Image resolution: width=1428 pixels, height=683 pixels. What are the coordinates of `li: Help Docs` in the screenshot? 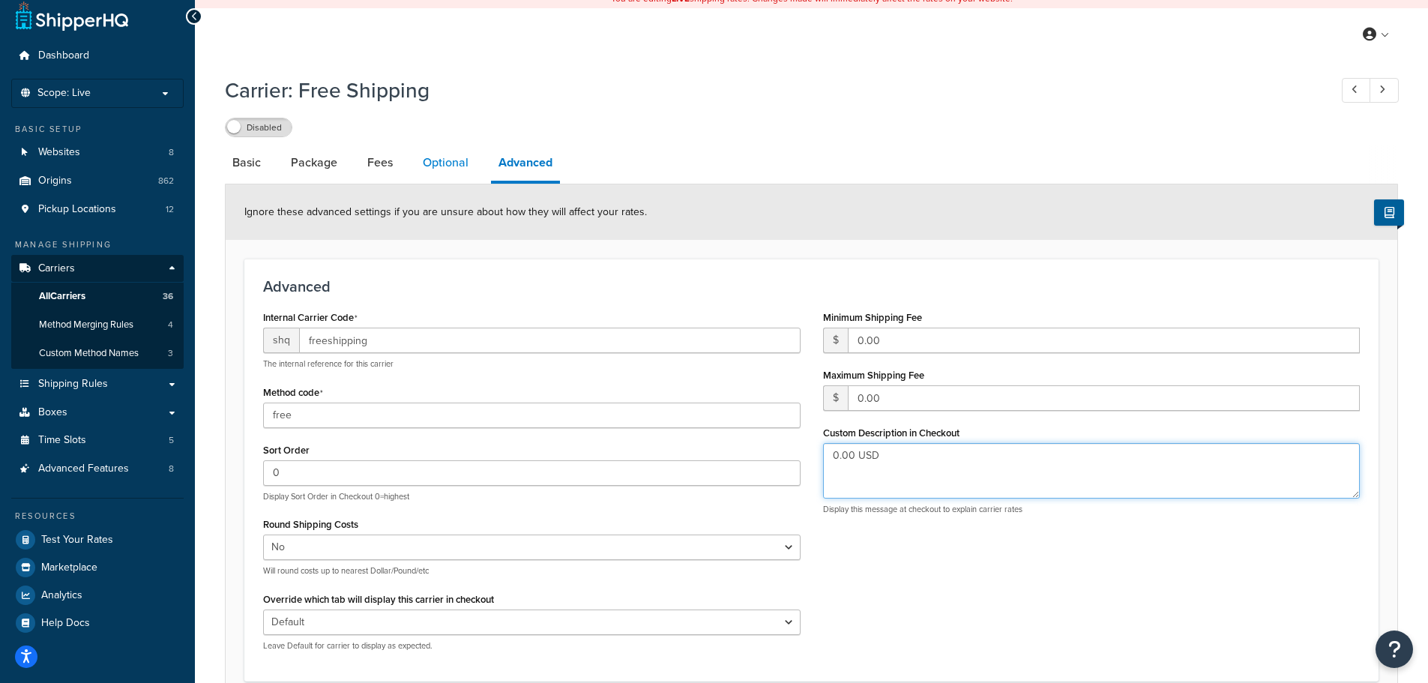 It's located at (97, 623).